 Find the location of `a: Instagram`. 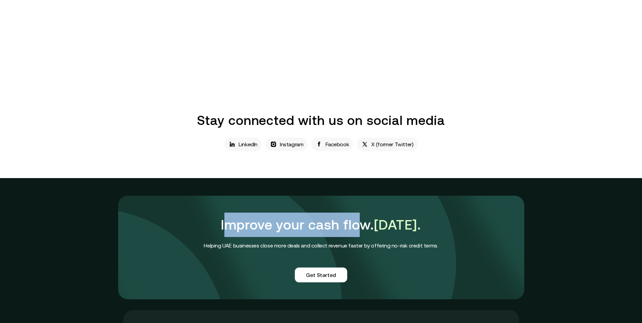

a: Instagram is located at coordinates (286, 144).